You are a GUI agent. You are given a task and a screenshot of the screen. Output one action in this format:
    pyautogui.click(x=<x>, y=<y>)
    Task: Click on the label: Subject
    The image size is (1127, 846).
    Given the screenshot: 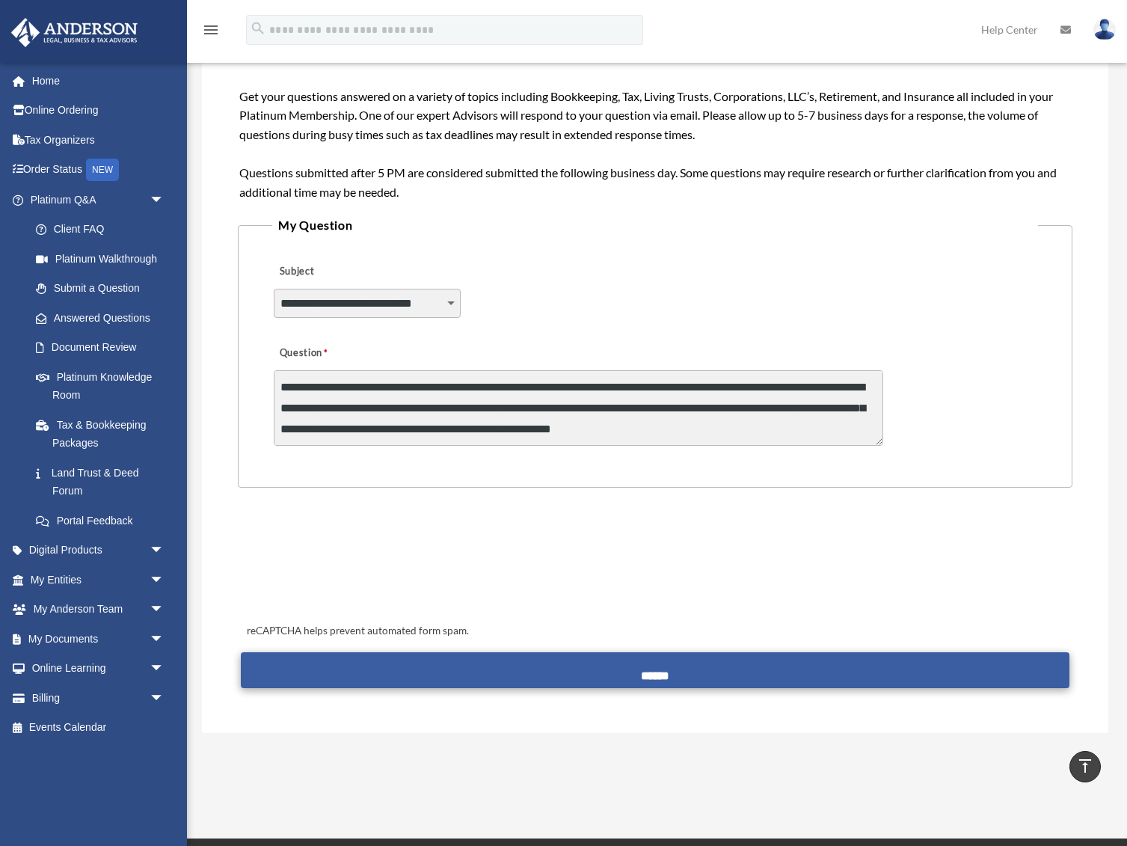 What is the action you would take?
    pyautogui.click(x=345, y=272)
    